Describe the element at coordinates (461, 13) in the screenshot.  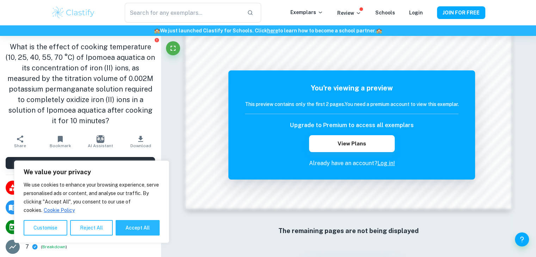
I see `a: JOIN FOR FREE` at that location.